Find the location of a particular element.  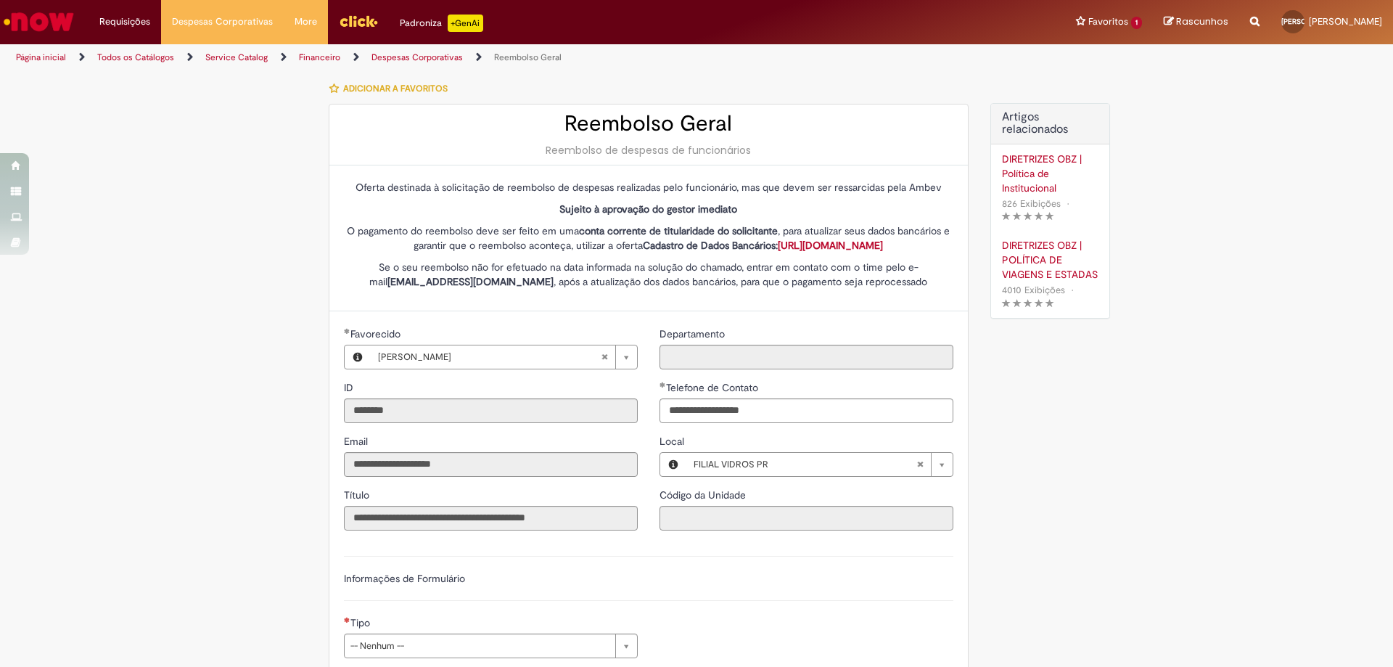

h3: Artigos relacionados is located at coordinates (1050, 123).